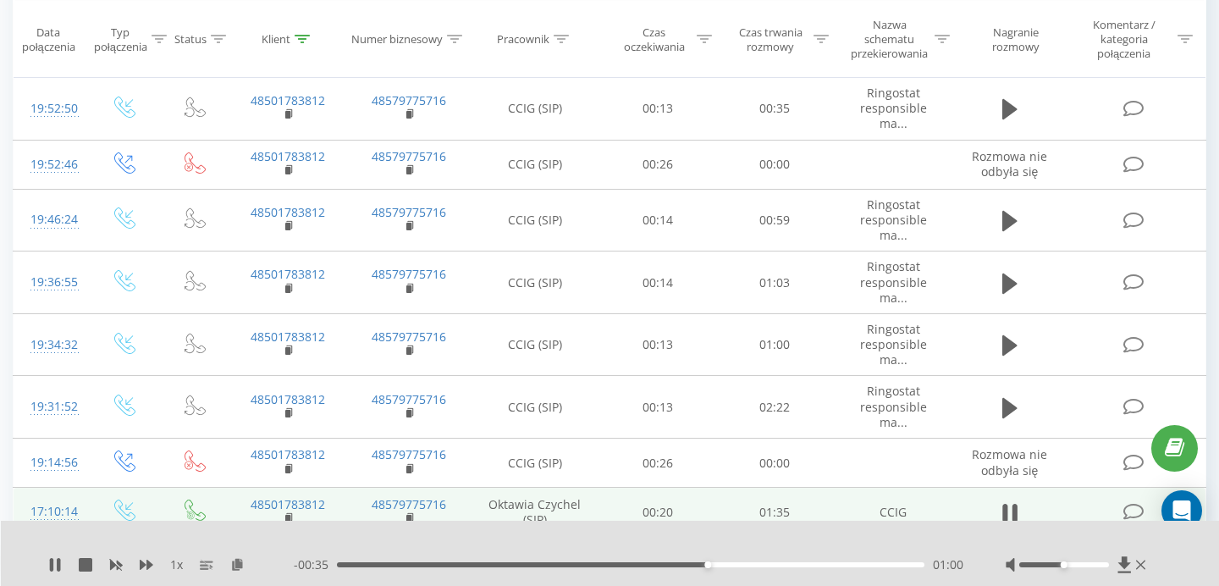  I want to click on div: Status, so click(190, 39).